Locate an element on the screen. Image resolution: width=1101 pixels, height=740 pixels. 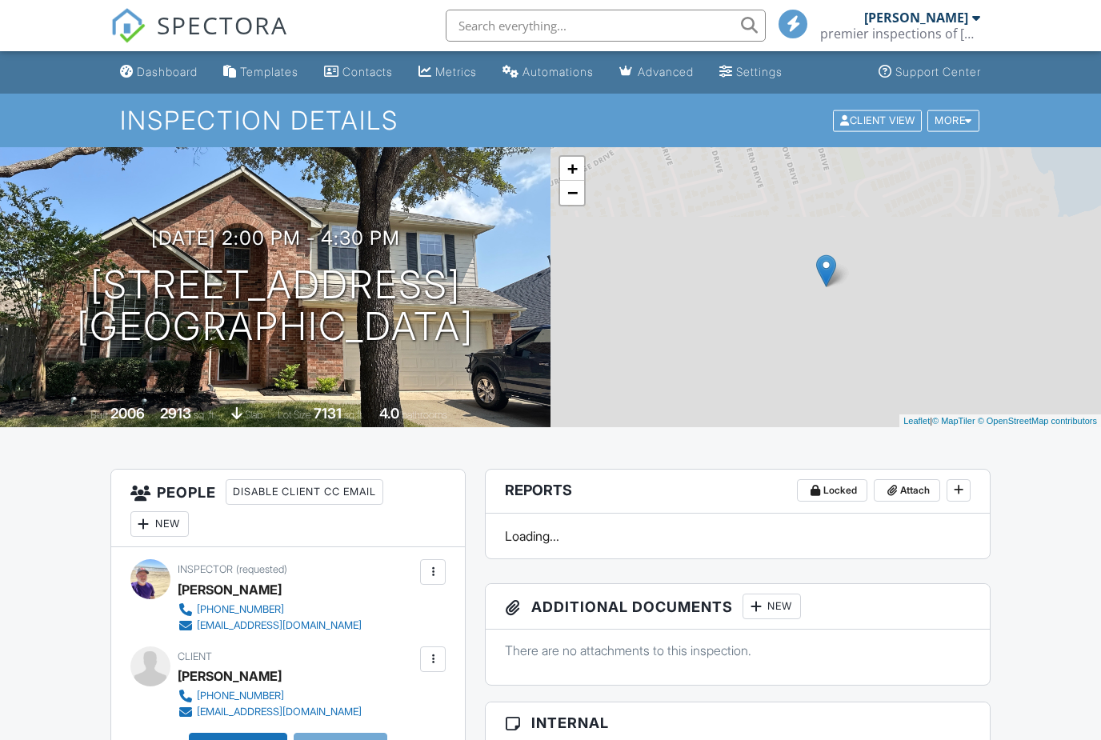
div: Dashboard is located at coordinates (167, 71).